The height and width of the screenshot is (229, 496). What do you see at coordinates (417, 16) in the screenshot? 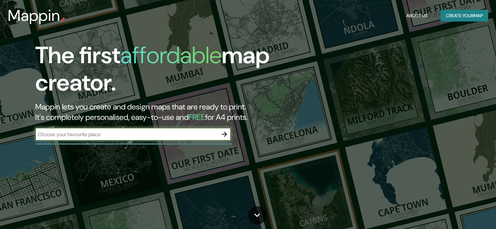
I see `button: About Us` at bounding box center [417, 16].